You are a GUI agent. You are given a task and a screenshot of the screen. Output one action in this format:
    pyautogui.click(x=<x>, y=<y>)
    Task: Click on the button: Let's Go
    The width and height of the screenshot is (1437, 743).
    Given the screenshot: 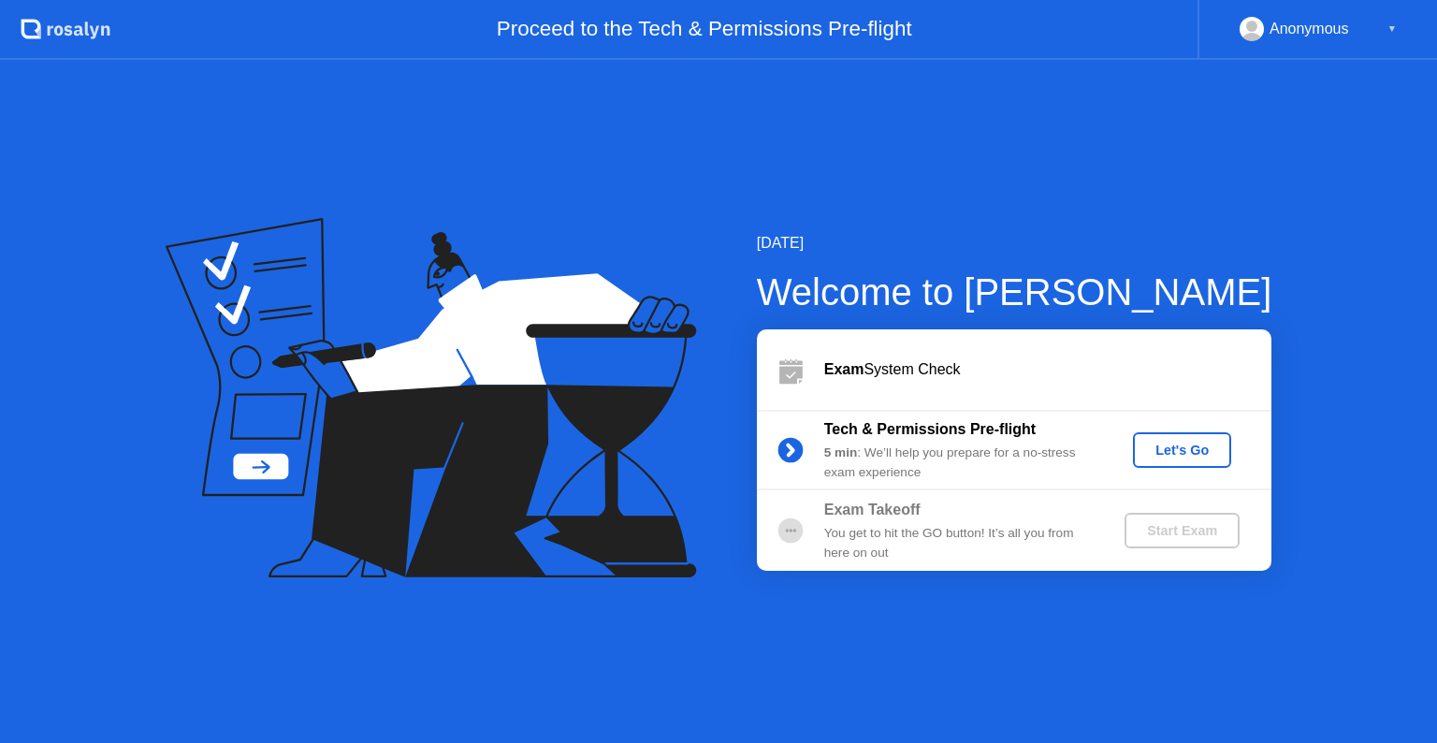 What is the action you would take?
    pyautogui.click(x=1182, y=450)
    